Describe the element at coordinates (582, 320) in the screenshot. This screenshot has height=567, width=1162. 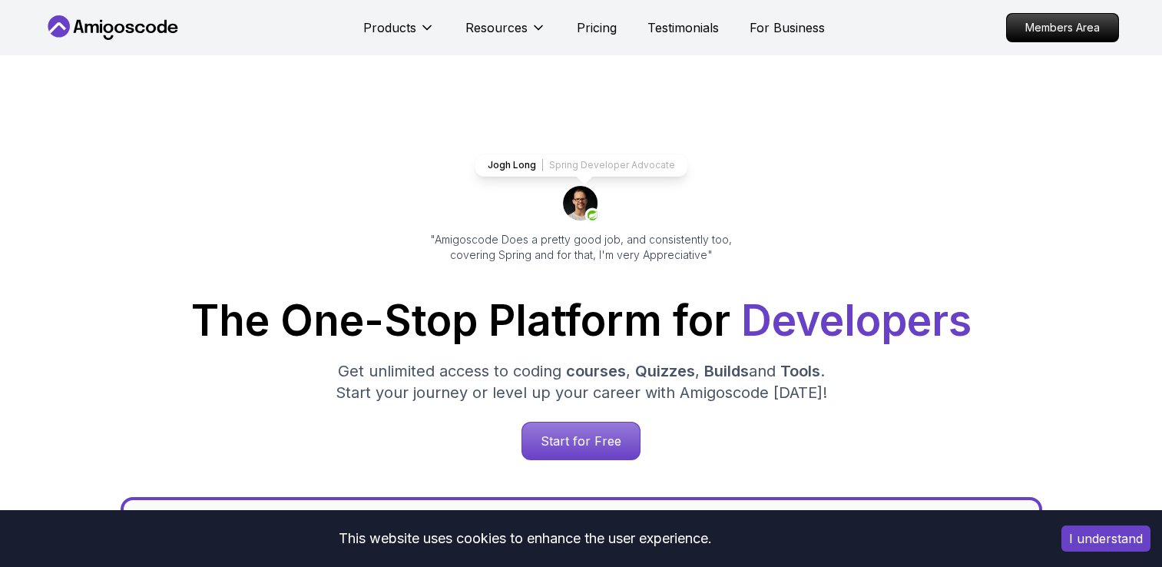
I see `h1: The One-Stop Platform for` at that location.